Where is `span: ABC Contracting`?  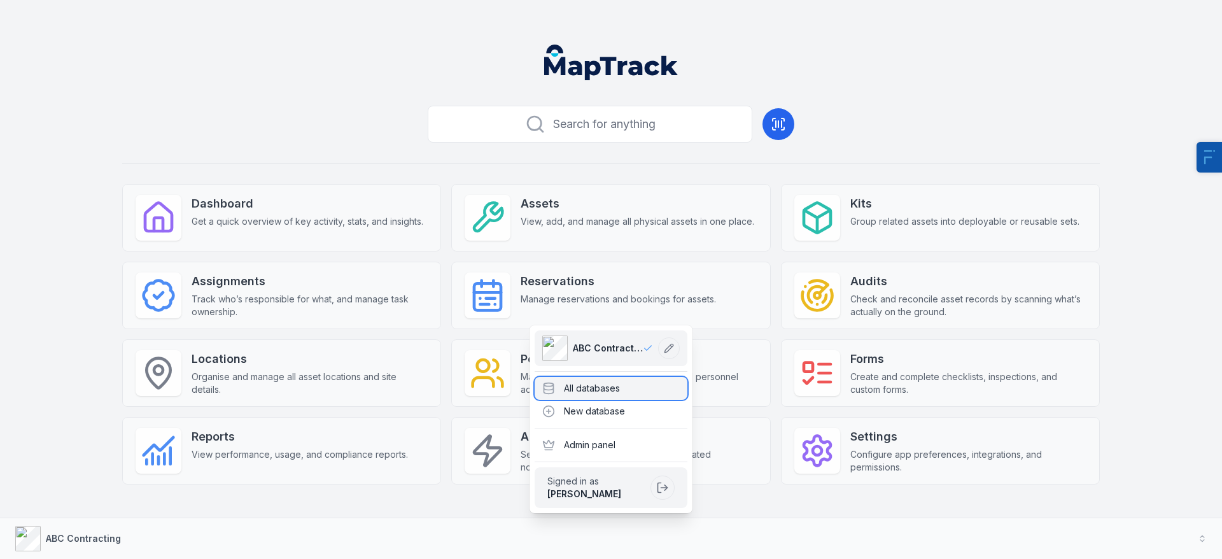
span: ABC Contracting is located at coordinates (608, 348).